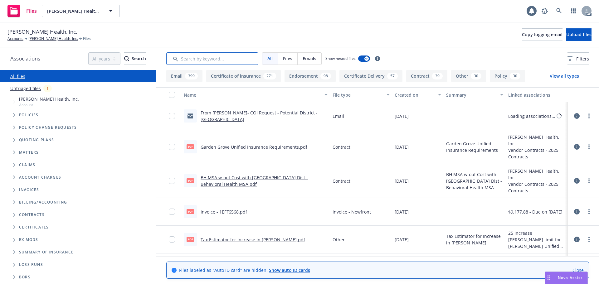 The height and width of the screenshot is (284, 599). I want to click on span: Contracts, so click(32, 215).